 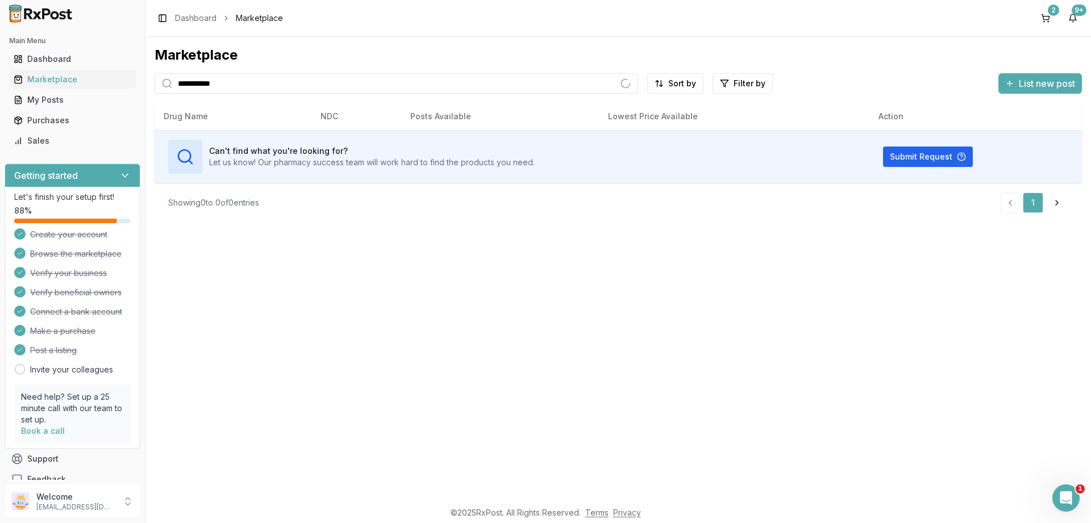 What do you see at coordinates (1047, 84) in the screenshot?
I see `span: List new post` at bounding box center [1047, 84].